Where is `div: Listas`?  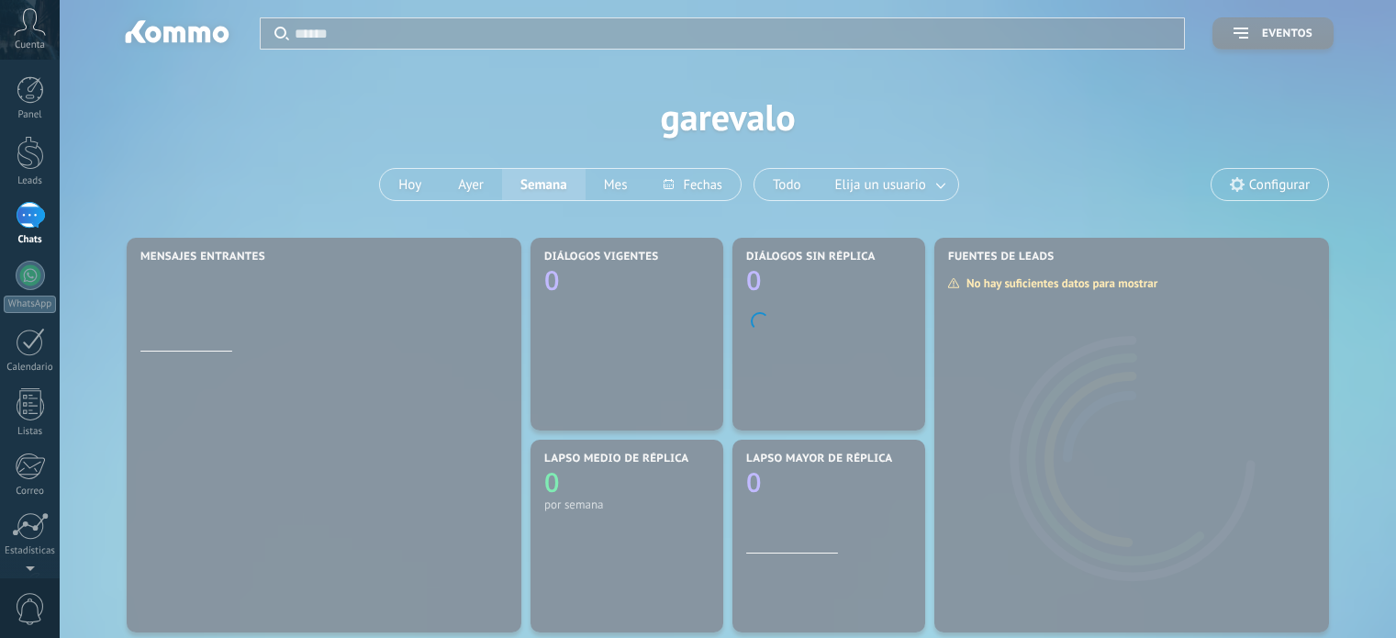 div: Listas is located at coordinates (30, 431).